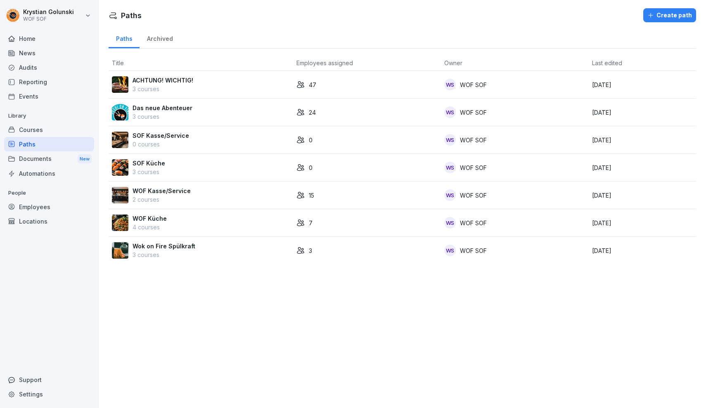 This screenshot has width=706, height=408. I want to click on p: 3, so click(310, 250).